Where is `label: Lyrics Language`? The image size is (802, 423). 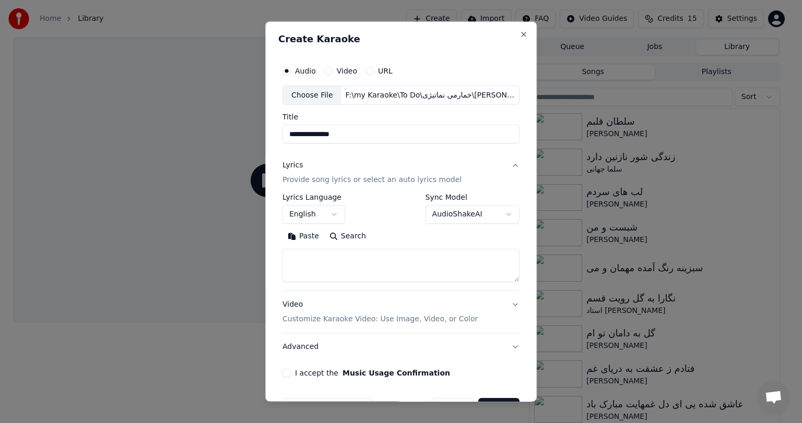 label: Lyrics Language is located at coordinates (314, 198).